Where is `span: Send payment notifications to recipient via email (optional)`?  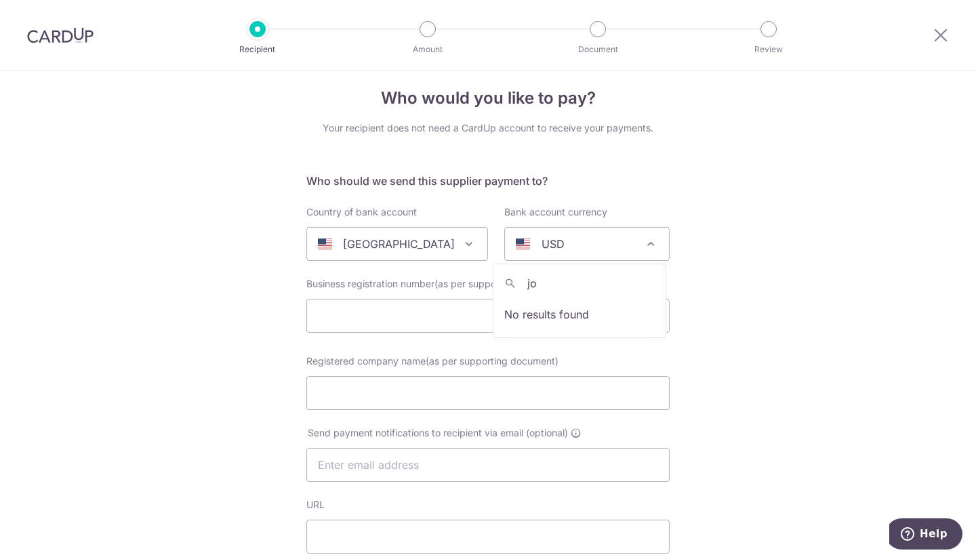
span: Send payment notifications to recipient via email (optional) is located at coordinates (438, 433).